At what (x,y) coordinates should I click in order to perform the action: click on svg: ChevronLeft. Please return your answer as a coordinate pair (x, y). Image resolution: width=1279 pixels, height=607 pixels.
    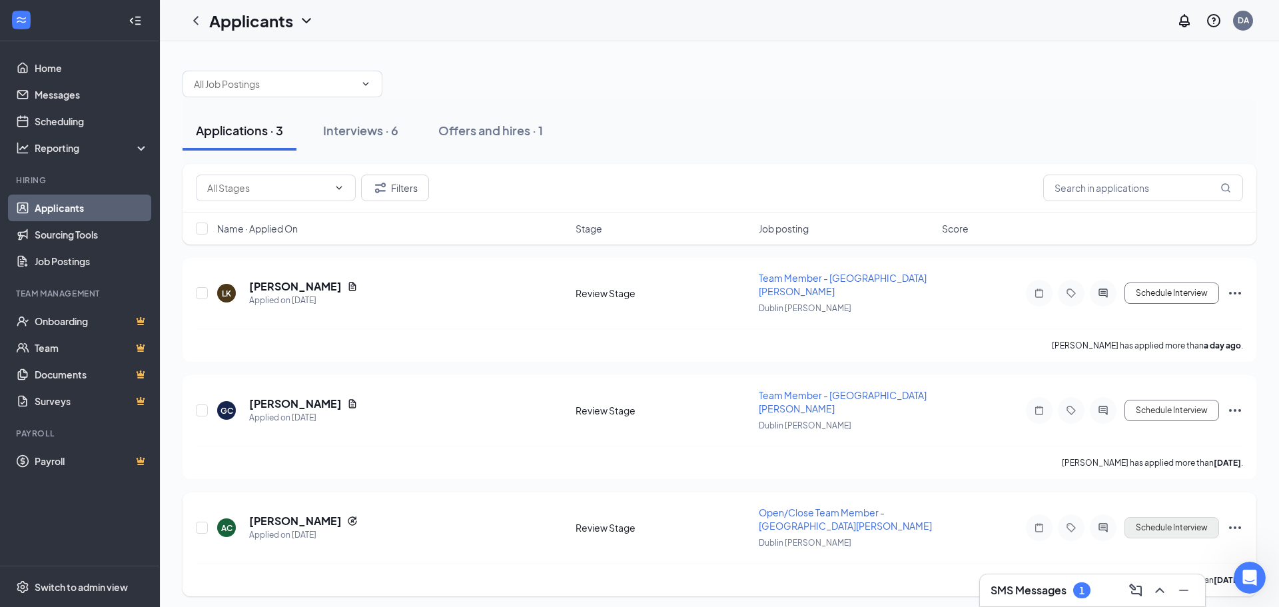
    Looking at the image, I should click on (196, 21).